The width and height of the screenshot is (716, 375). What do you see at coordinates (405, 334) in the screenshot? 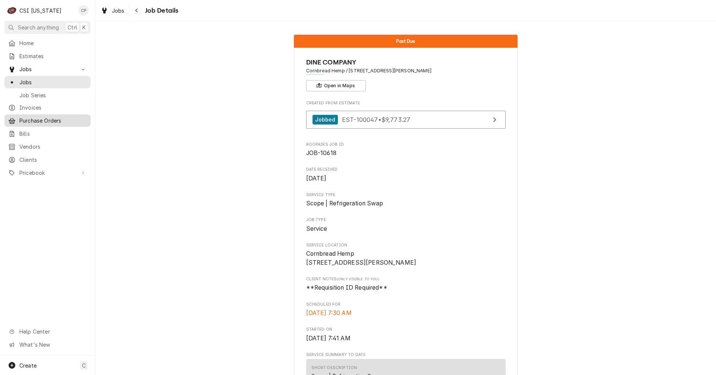
I see `div: Started On` at bounding box center [405, 334].